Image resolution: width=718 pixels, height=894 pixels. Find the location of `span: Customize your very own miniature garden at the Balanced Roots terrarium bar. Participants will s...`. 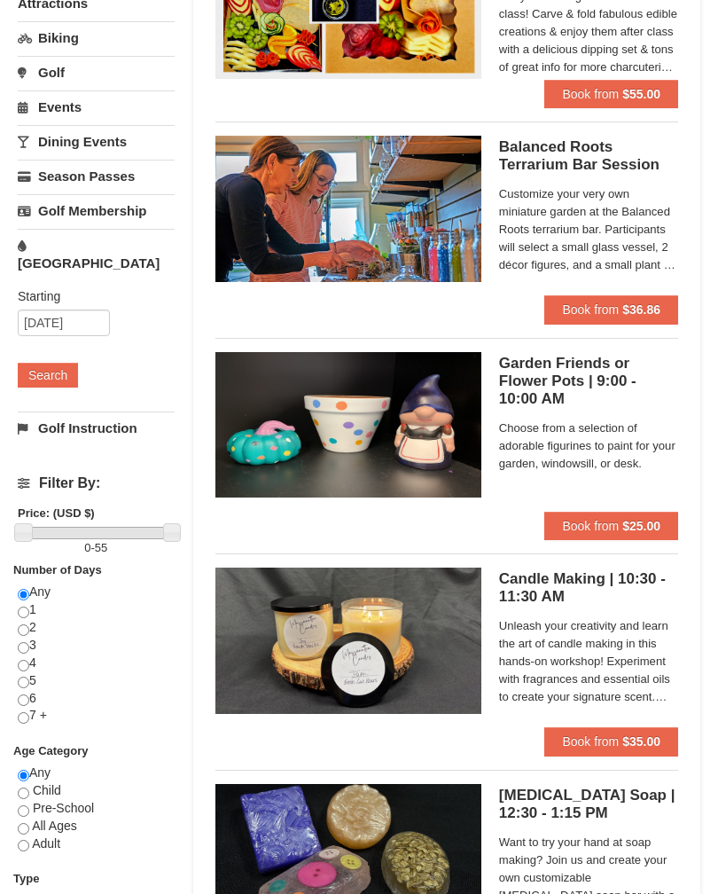

span: Customize your very own miniature garden at the Balanced Roots terrarium bar. Participants will s... is located at coordinates (589, 230).